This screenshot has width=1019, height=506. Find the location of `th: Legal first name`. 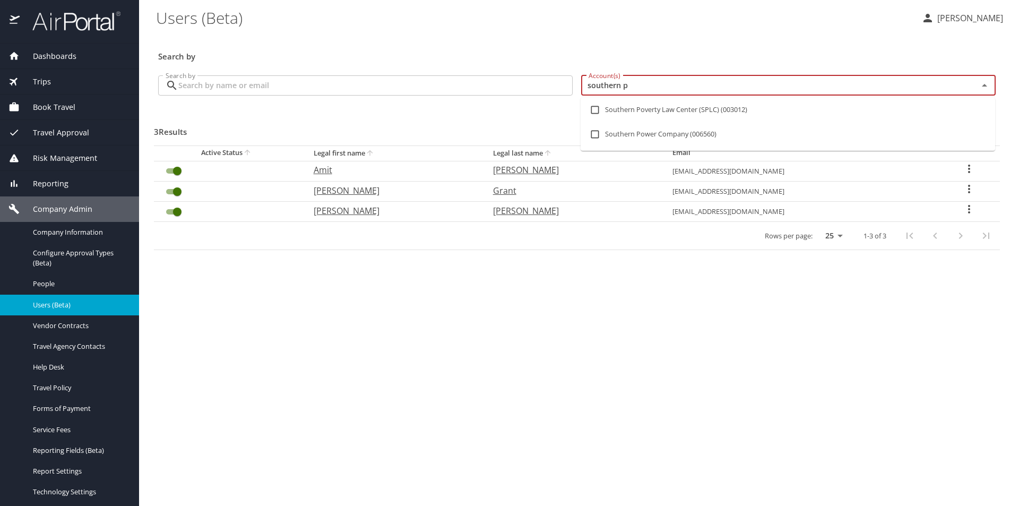

th: Legal first name is located at coordinates (395, 153).